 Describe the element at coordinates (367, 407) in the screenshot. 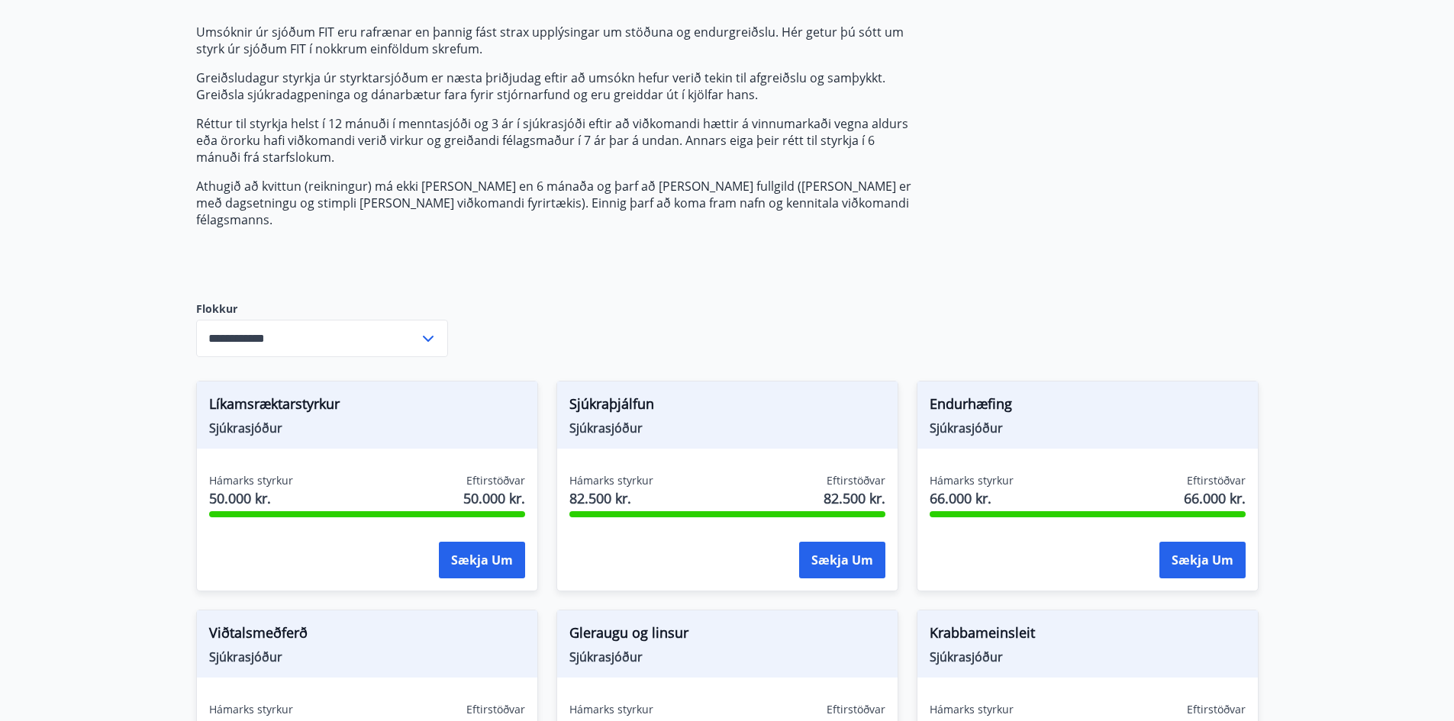

I see `span: Líkamsræktarstyrkur` at that location.